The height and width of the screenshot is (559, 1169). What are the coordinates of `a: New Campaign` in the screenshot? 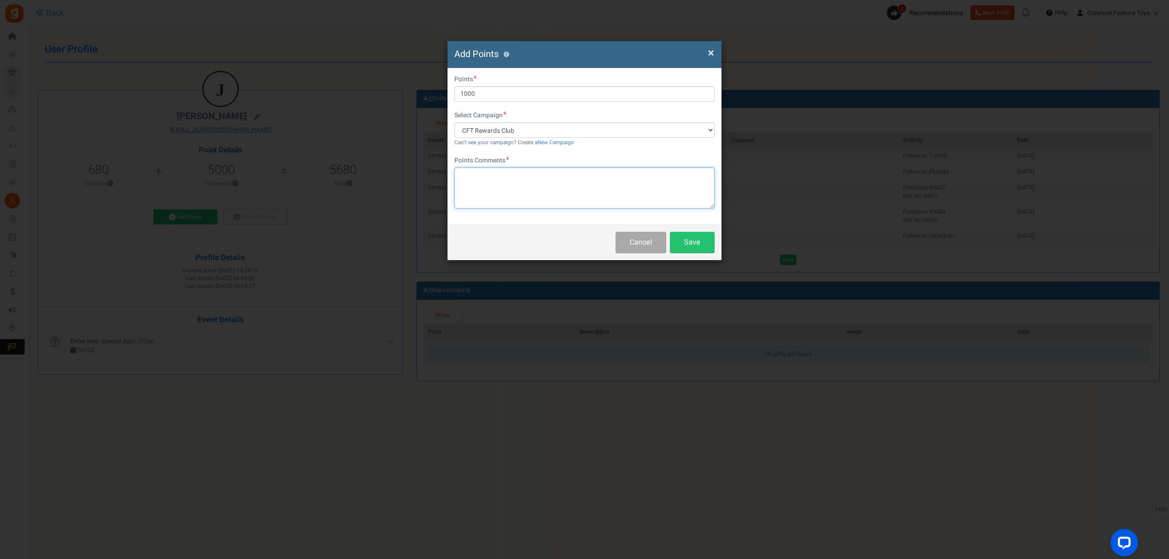 It's located at (556, 142).